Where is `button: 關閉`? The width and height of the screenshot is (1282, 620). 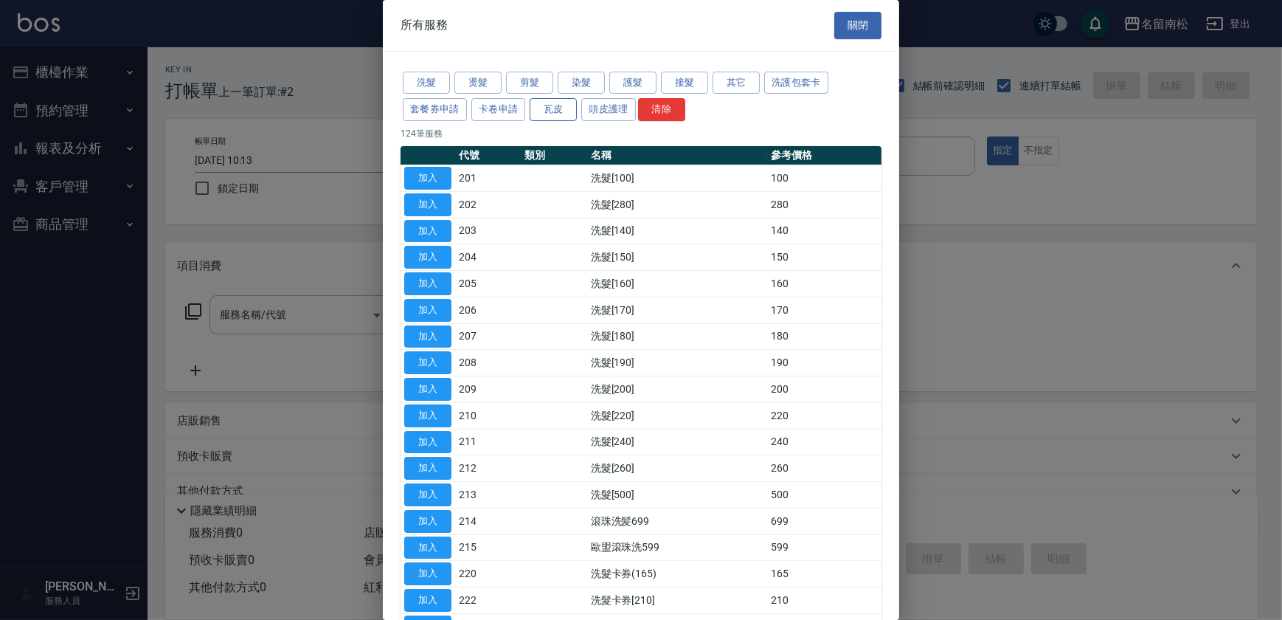 button: 關閉 is located at coordinates (858, 25).